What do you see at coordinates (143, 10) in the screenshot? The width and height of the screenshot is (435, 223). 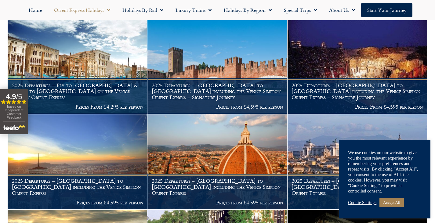 I see `a: Holidays by Rail` at bounding box center [143, 10].